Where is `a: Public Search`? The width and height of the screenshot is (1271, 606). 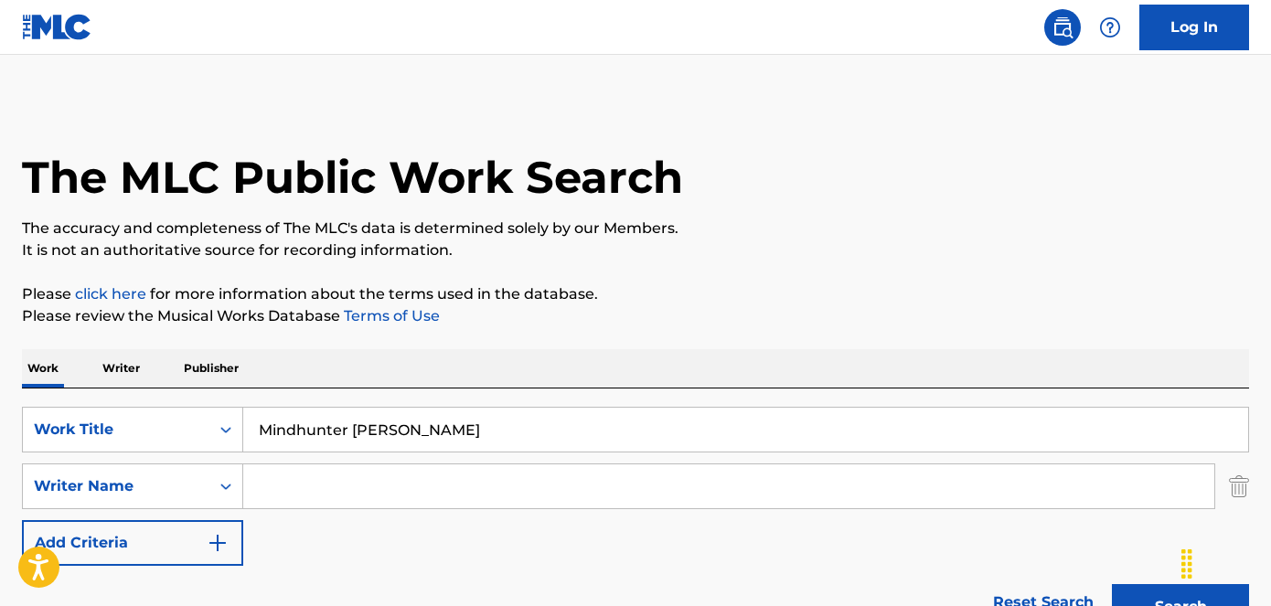 a: Public Search is located at coordinates (1063, 27).